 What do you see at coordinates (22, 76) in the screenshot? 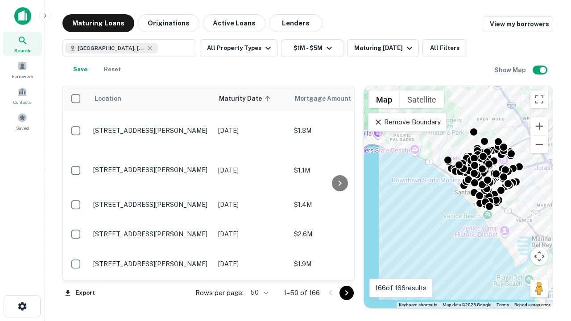
I see `span: Borrowers` at bounding box center [22, 76].